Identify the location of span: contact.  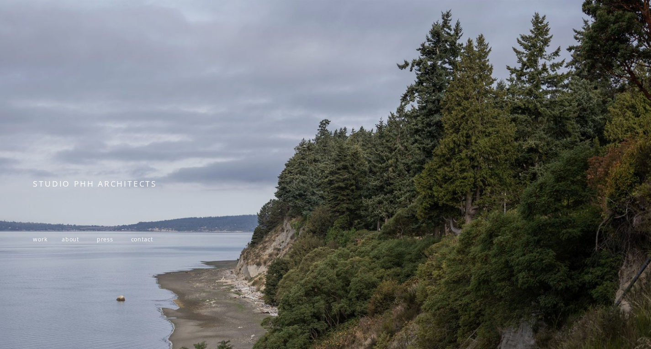
(142, 239).